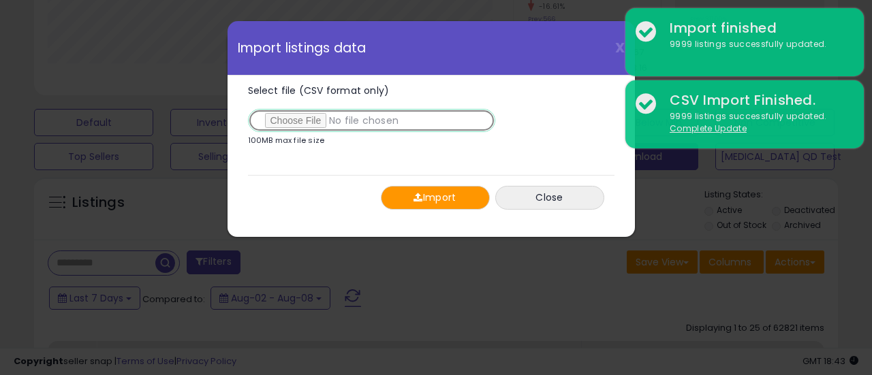 This screenshot has height=375, width=872. Describe the element at coordinates (707, 128) in the screenshot. I see `u: Complete Update` at that location.